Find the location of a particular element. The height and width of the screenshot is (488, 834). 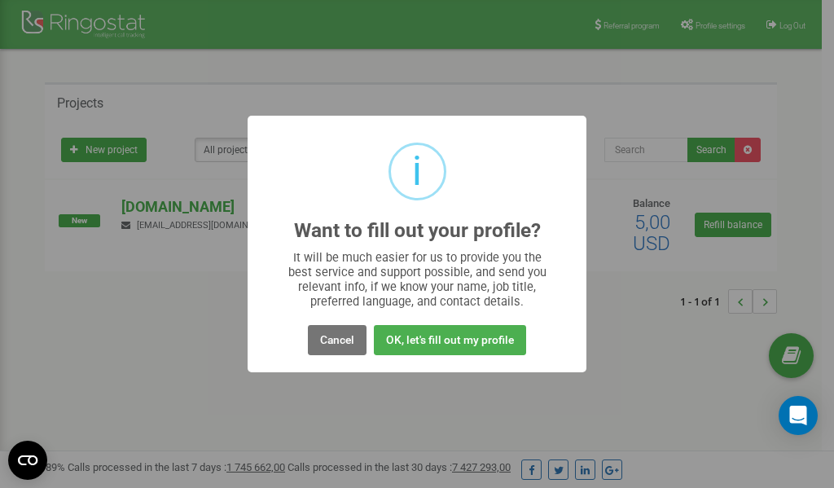

h2: Want to fill out your profile? is located at coordinates (417, 230).